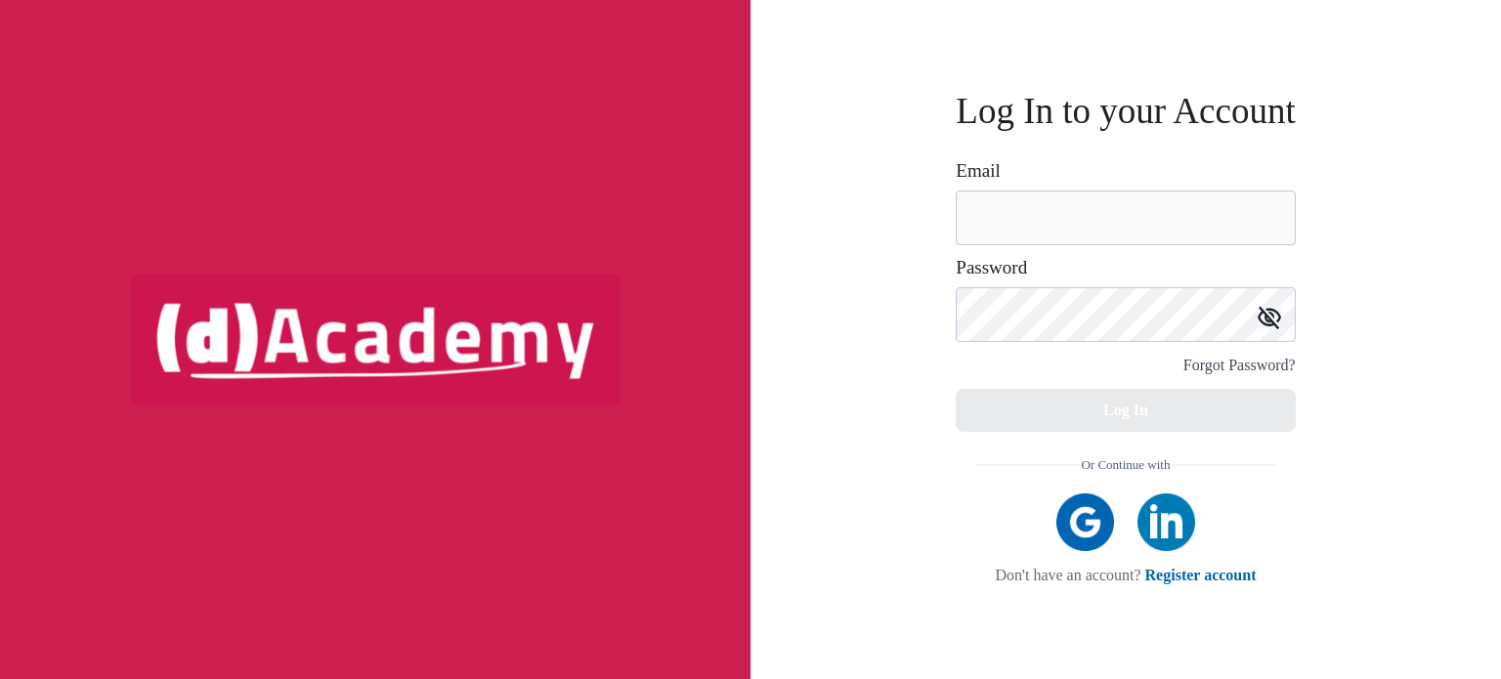  I want to click on button: Log In, so click(1125, 410).